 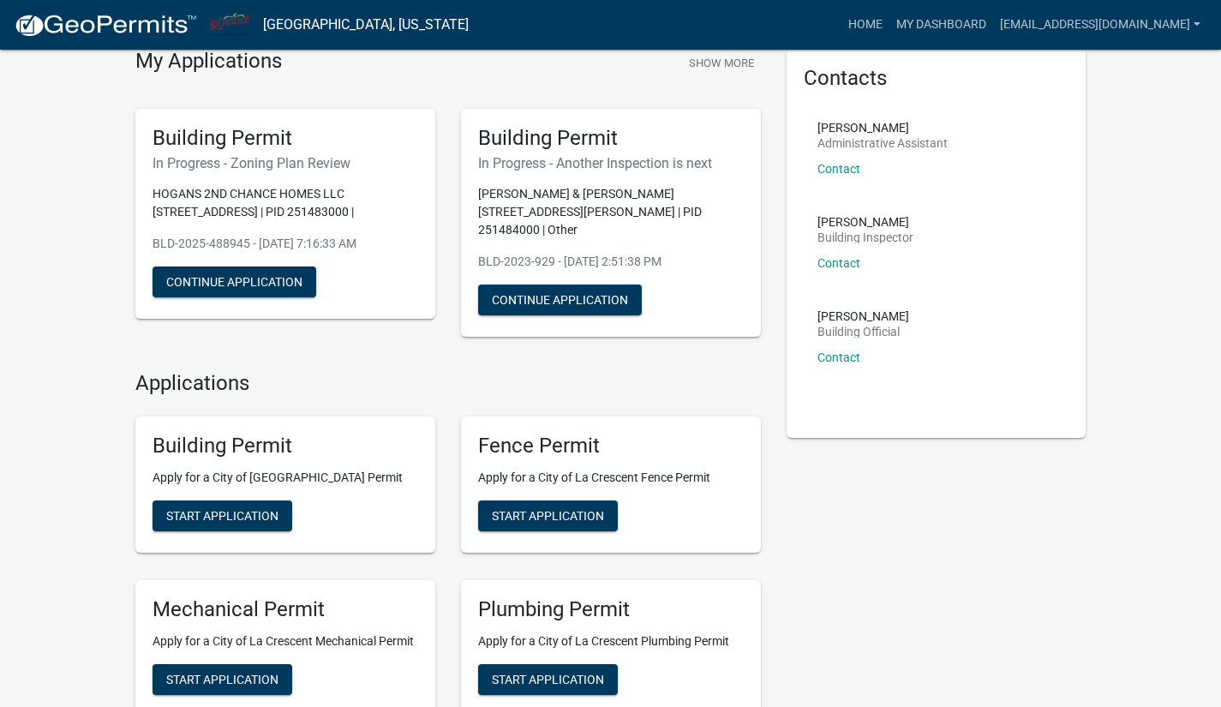 What do you see at coordinates (611, 163) in the screenshot?
I see `h6: In Progress - Another Inspection is next` at bounding box center [611, 163].